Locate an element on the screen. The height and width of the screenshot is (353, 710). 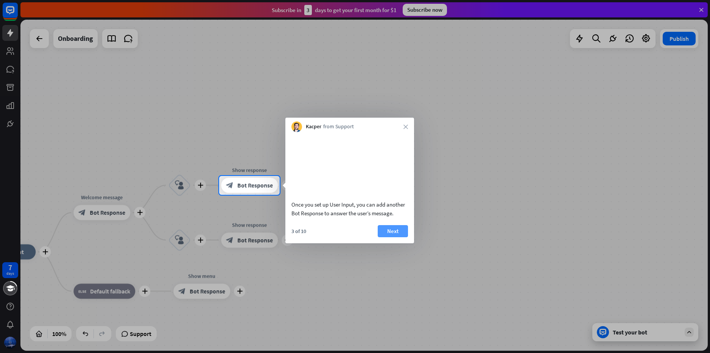
i: block_bot_response is located at coordinates (230, 186).